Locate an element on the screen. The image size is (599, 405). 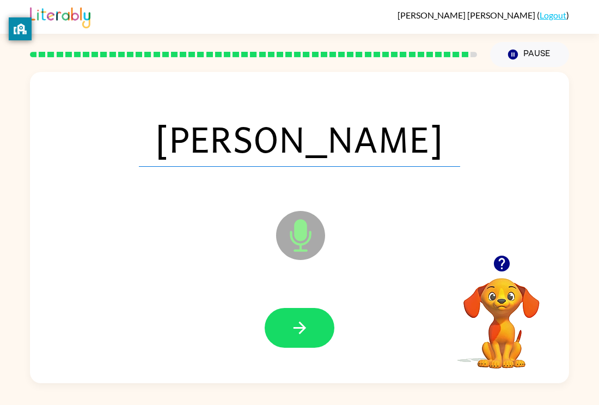
a: Logout is located at coordinates (553, 15).